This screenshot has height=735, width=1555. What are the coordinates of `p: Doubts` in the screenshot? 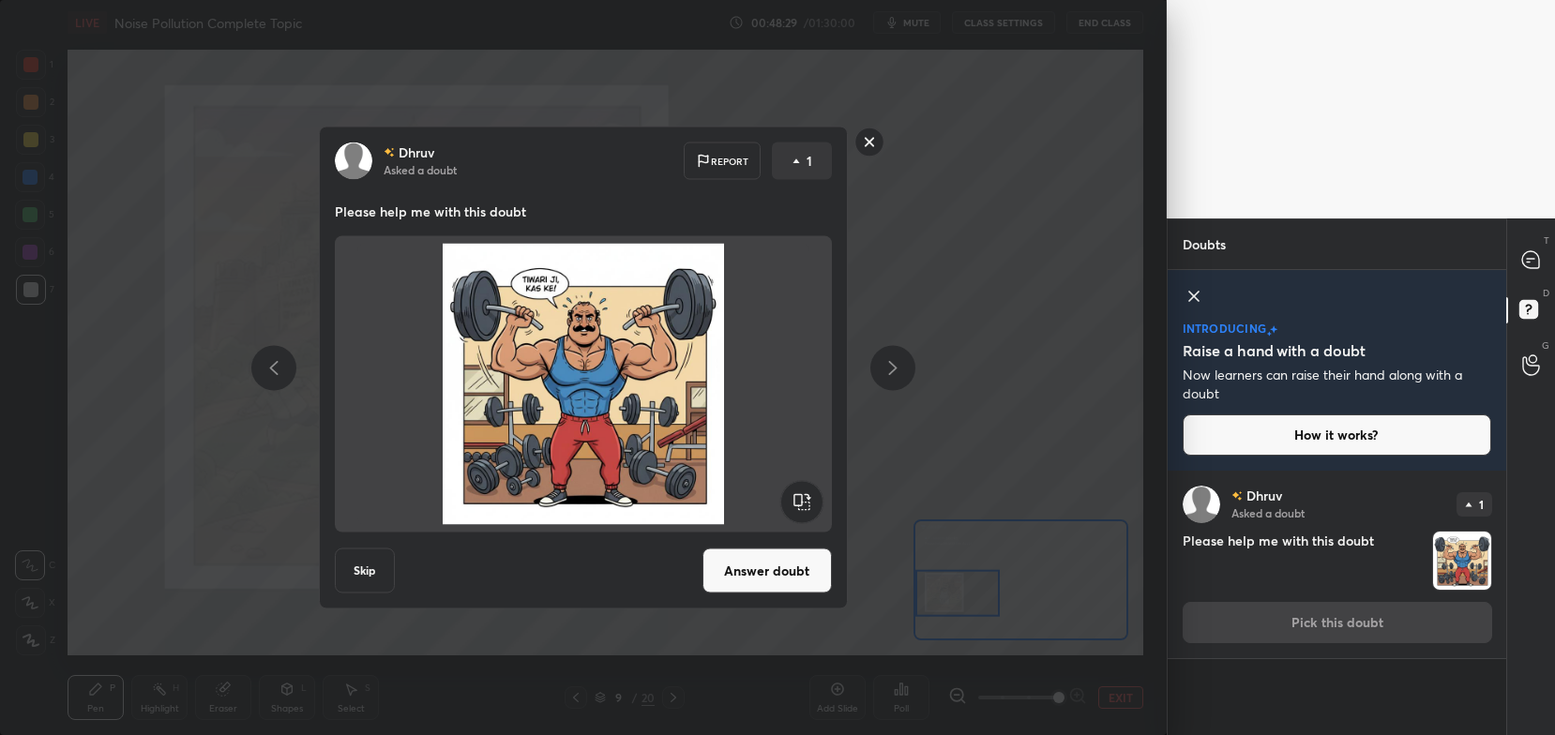 It's located at (1204, 244).